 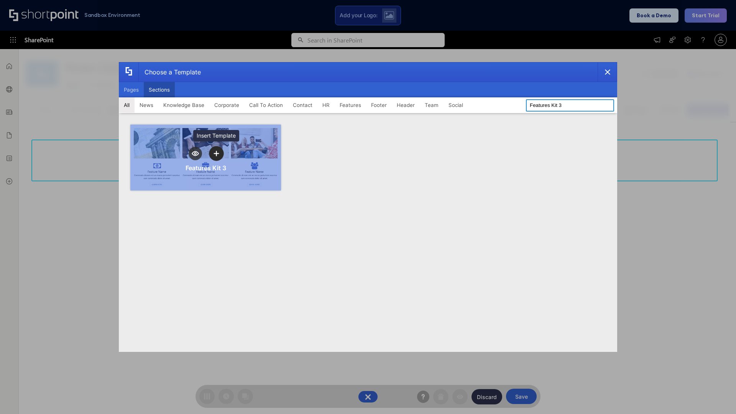 What do you see at coordinates (379, 105) in the screenshot?
I see `button: Footer` at bounding box center [379, 105].